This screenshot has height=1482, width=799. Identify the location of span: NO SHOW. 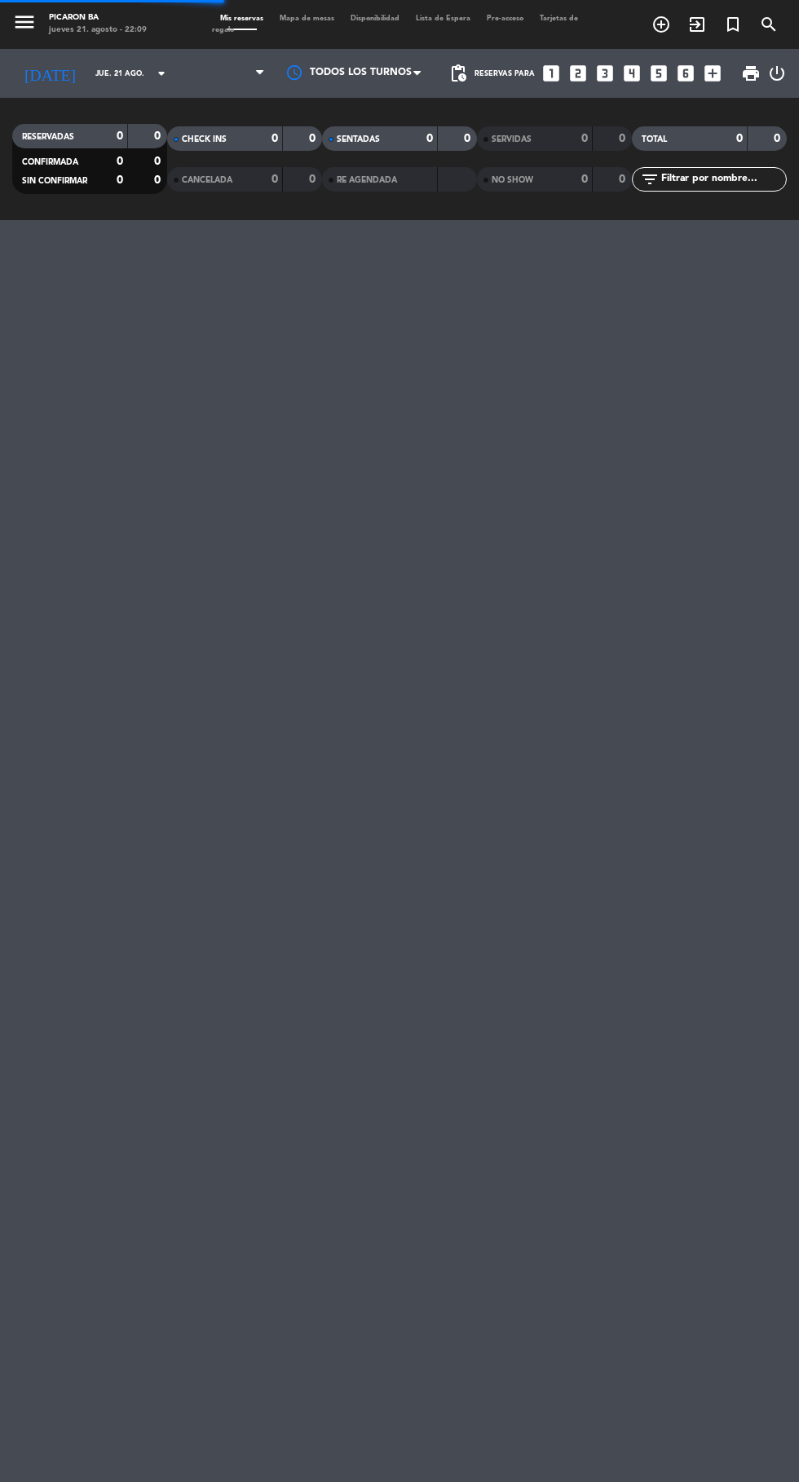
(512, 180).